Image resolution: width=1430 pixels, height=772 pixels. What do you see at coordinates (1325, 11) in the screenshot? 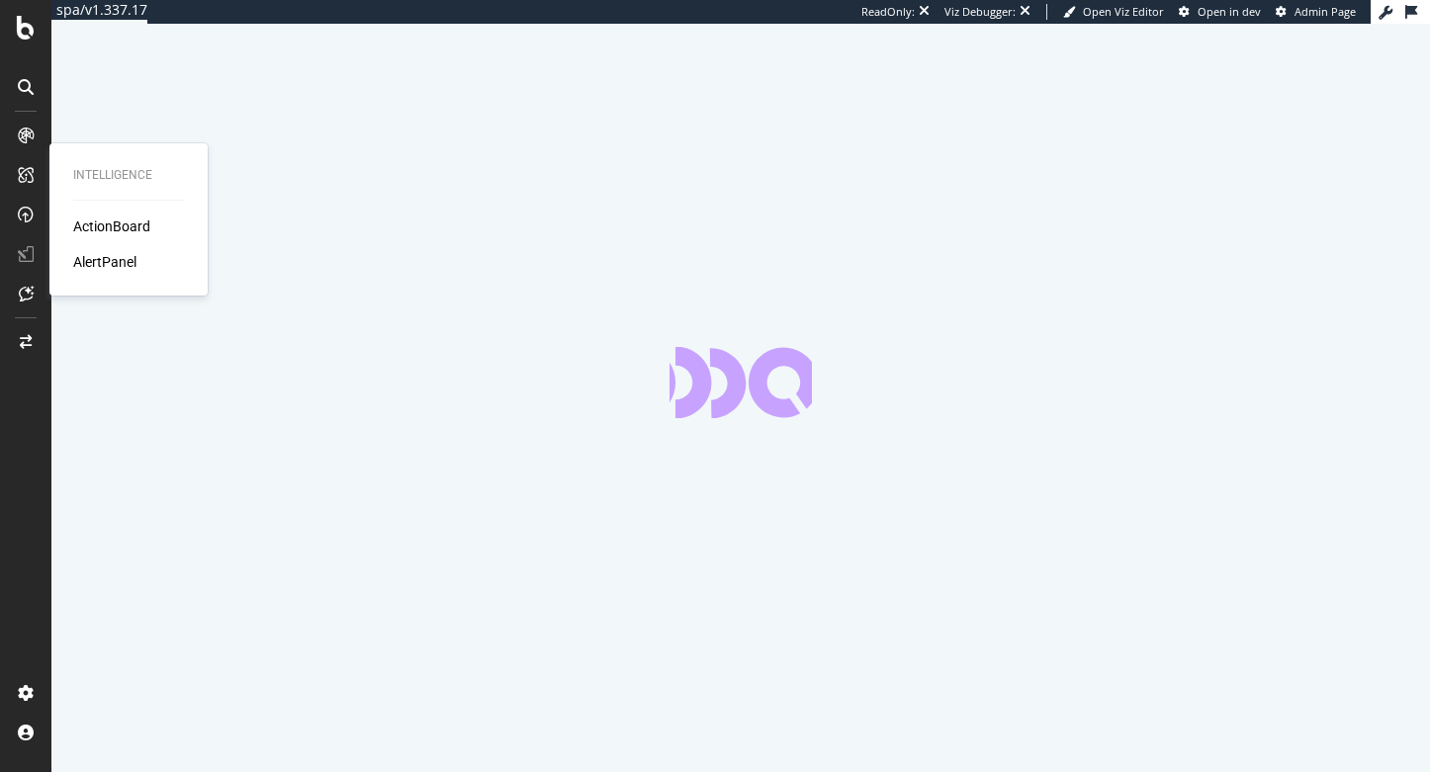
I see `span: Admin Page` at bounding box center [1325, 11].